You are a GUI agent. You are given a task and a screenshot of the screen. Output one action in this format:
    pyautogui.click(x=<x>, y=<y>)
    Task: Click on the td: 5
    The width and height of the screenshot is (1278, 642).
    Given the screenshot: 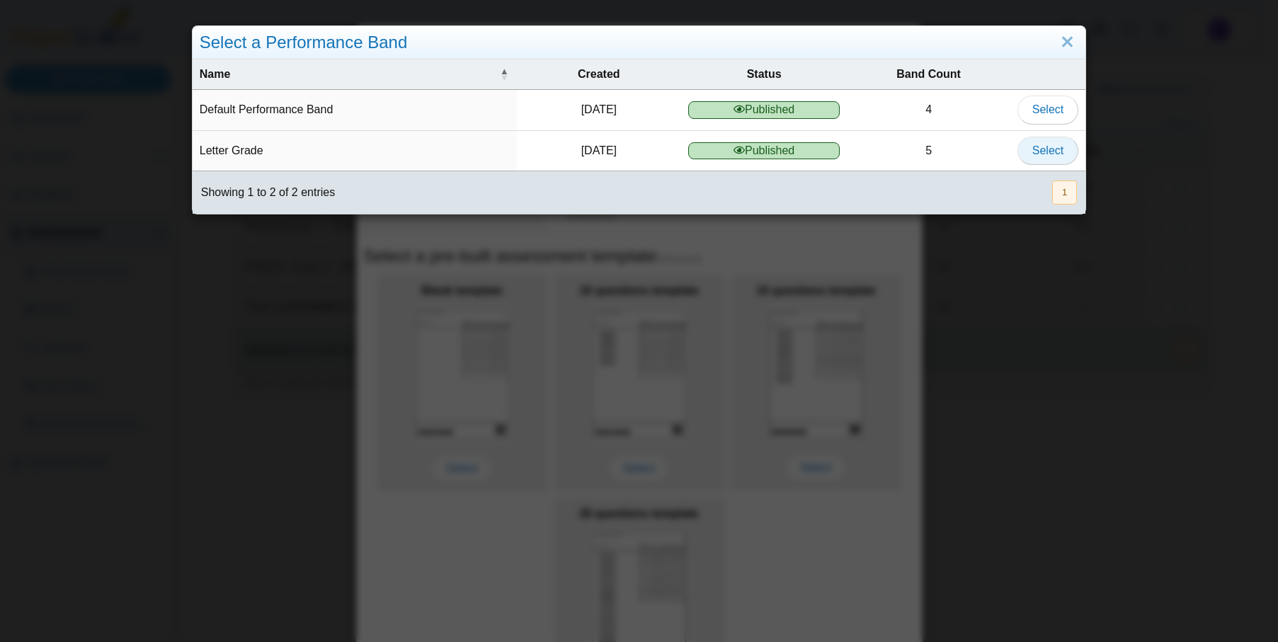 What is the action you would take?
    pyautogui.click(x=928, y=151)
    